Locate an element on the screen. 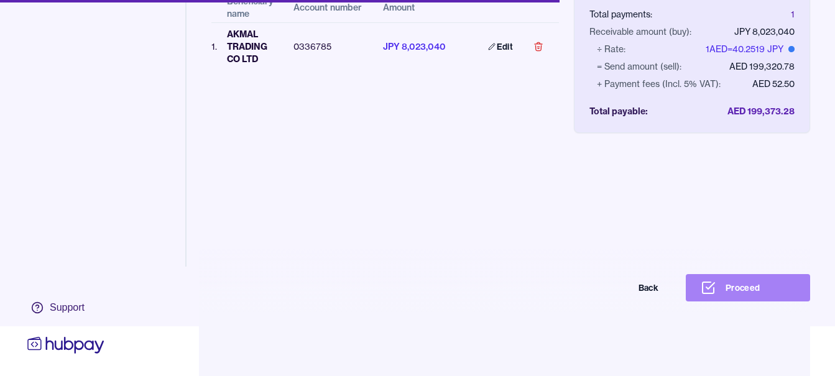  td: JPY 8,023,040 is located at coordinates (418, 46).